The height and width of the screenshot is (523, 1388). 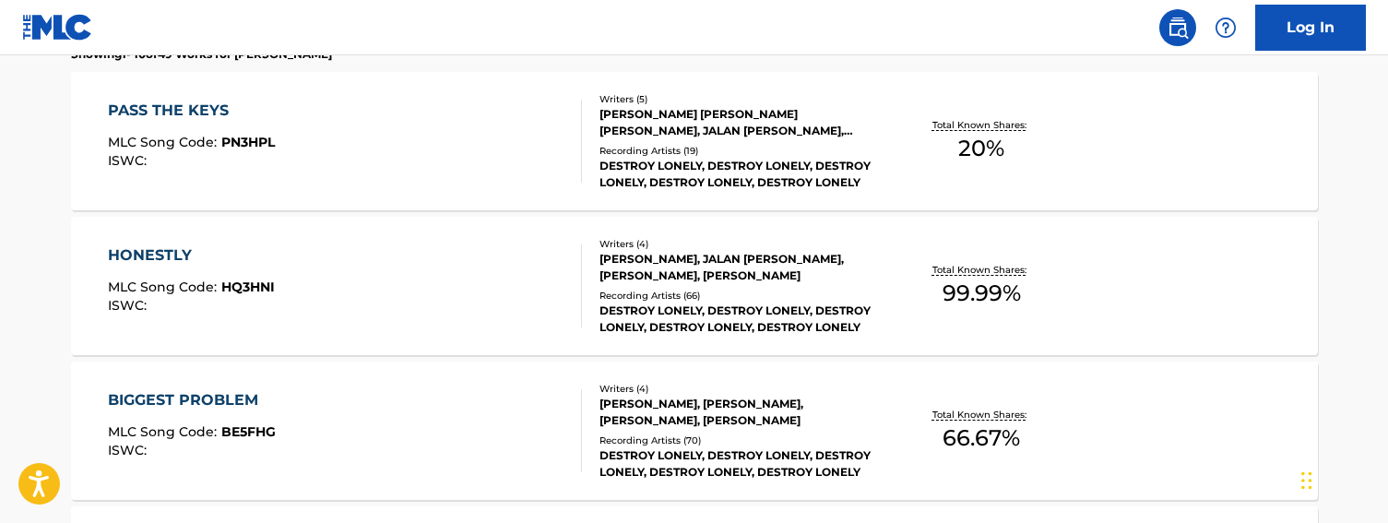 I want to click on span: 66.67 %, so click(x=981, y=438).